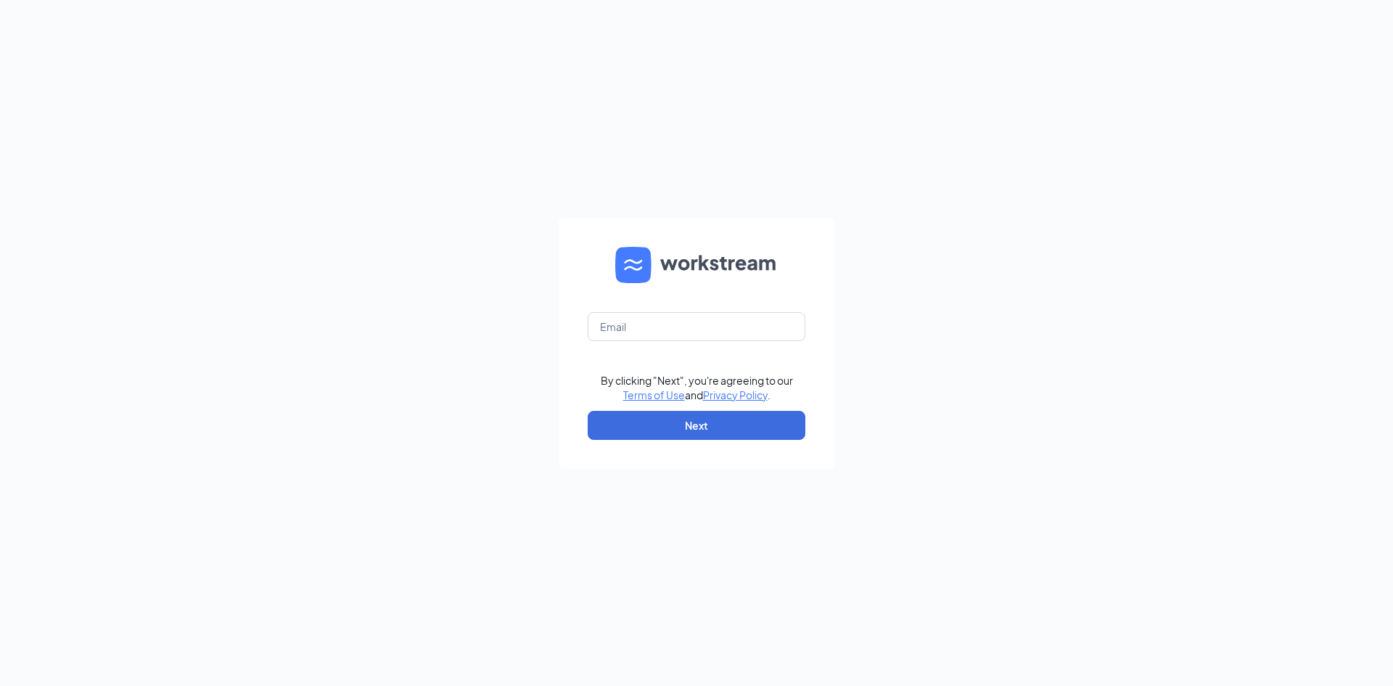  Describe the element at coordinates (735, 395) in the screenshot. I see `a: Privacy Policy` at that location.